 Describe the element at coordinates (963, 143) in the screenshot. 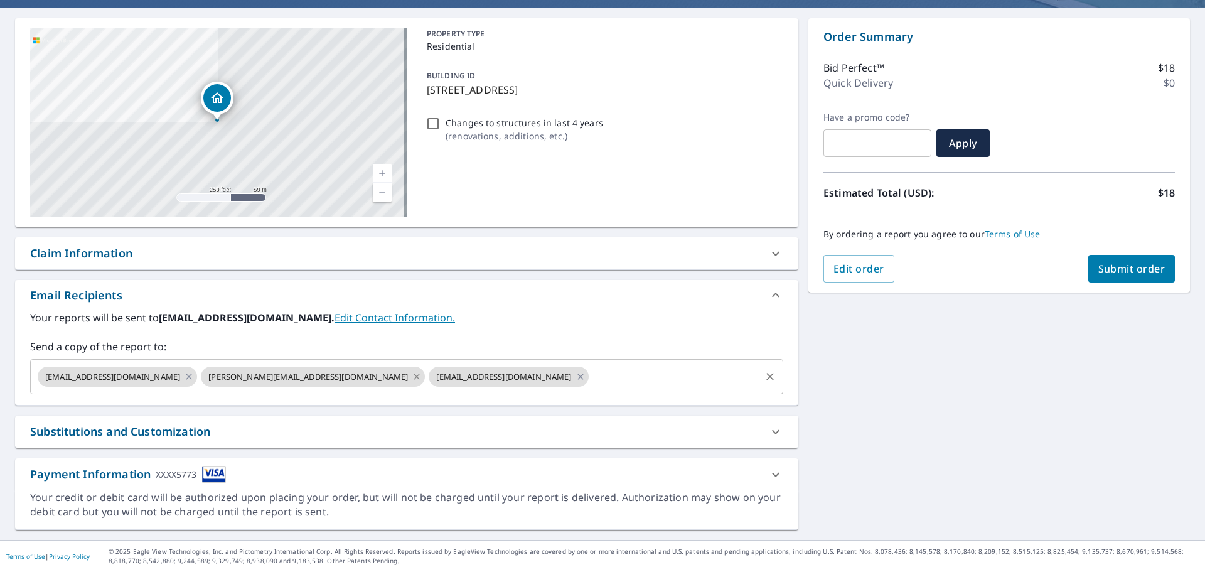

I see `span: Apply` at that location.